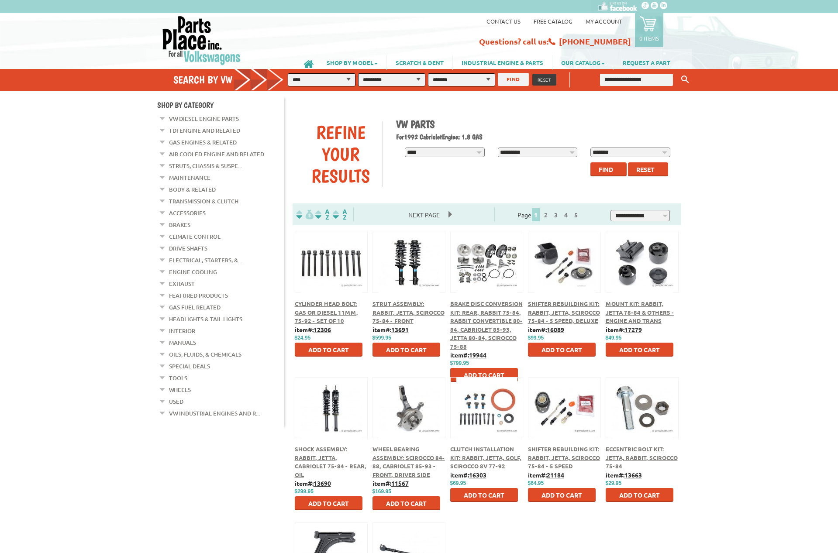 This screenshot has height=553, width=838. Describe the element at coordinates (685, 79) in the screenshot. I see `button: Keyword Search` at that location.